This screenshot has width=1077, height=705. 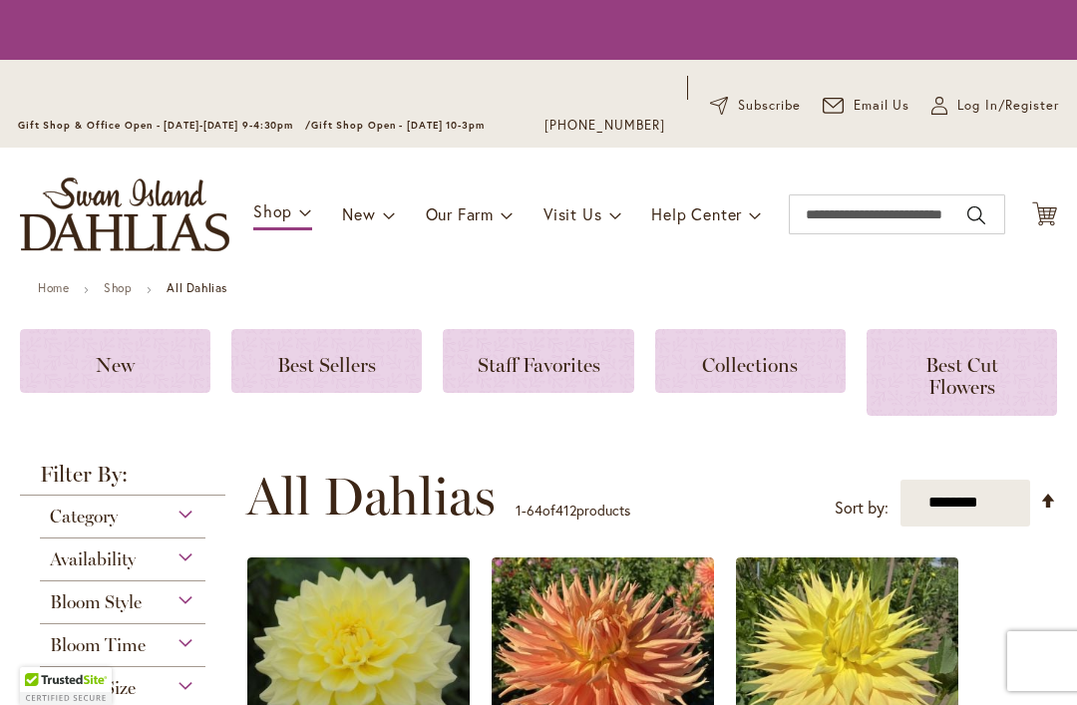 What do you see at coordinates (519, 510) in the screenshot?
I see `span: 1` at bounding box center [519, 510].